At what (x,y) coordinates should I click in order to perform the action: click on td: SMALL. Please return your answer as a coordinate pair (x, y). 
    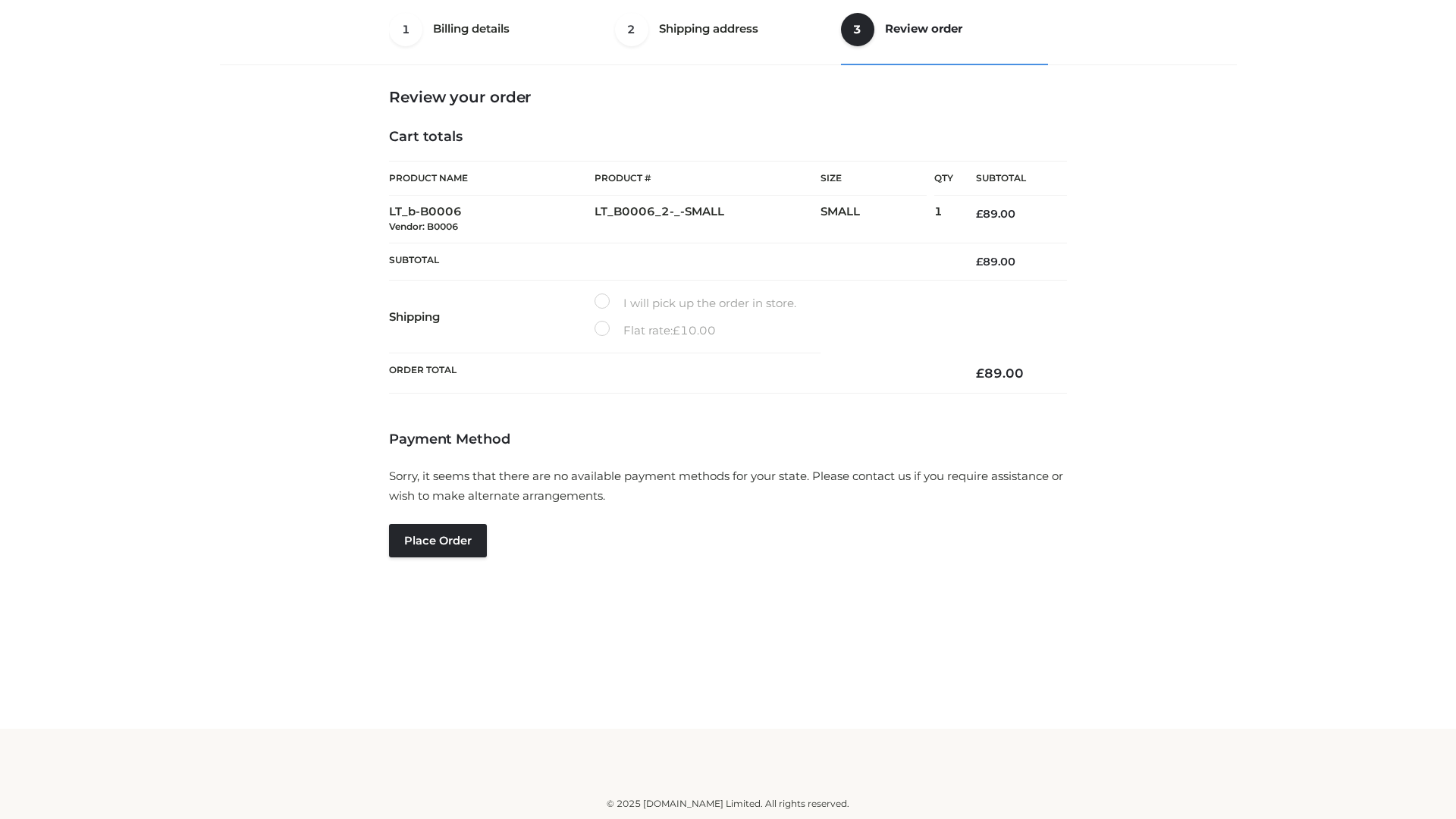
    Looking at the image, I should click on (877, 219).